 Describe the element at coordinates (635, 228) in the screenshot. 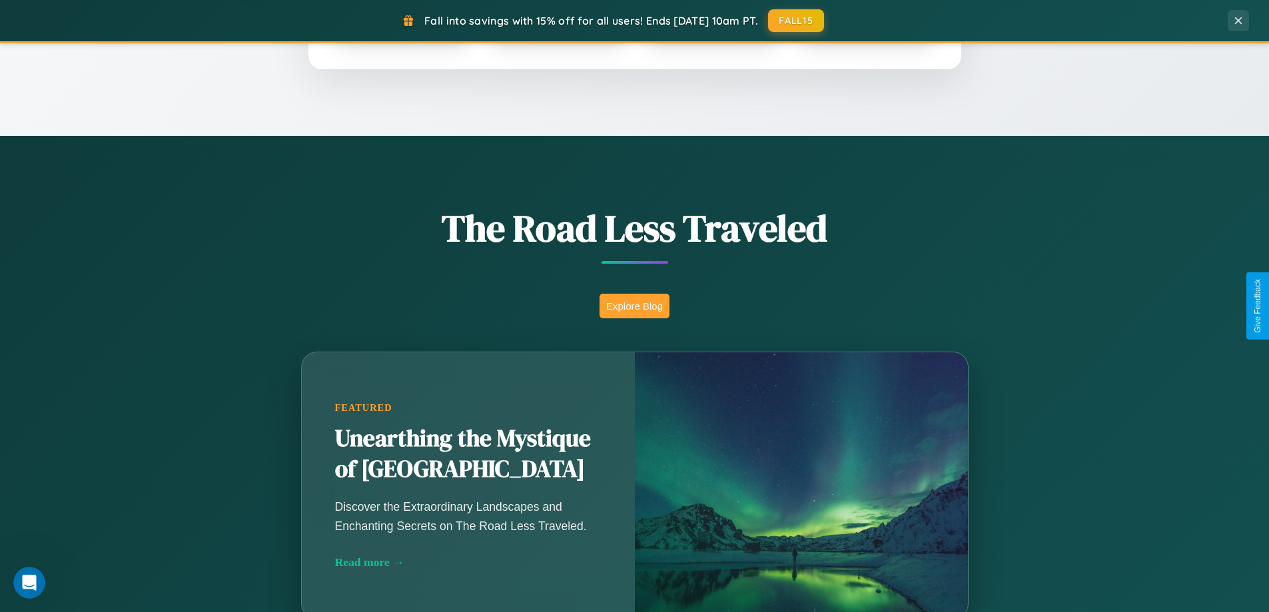

I see `h1: The Road Less Traveled` at that location.